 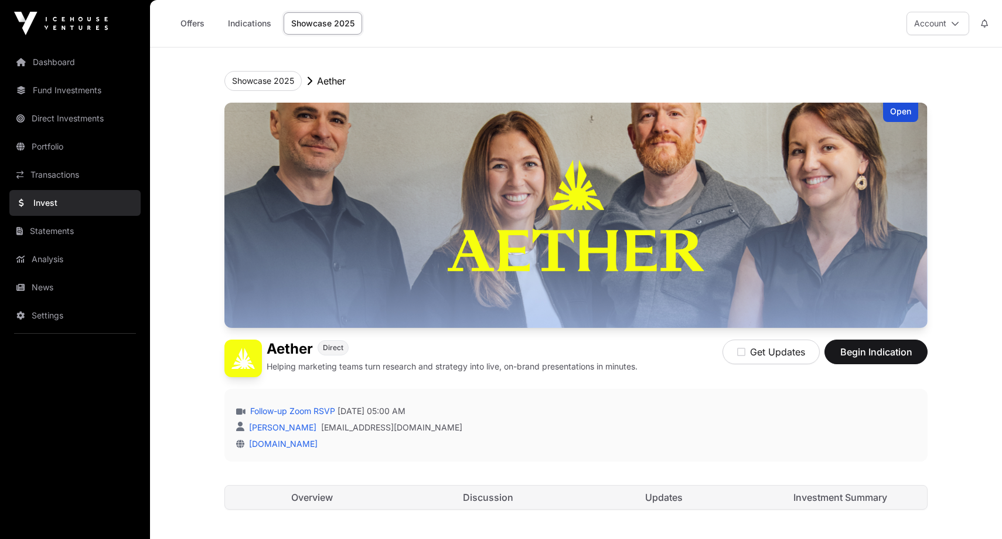 What do you see at coordinates (75, 62) in the screenshot?
I see `a: Dashboard` at bounding box center [75, 62].